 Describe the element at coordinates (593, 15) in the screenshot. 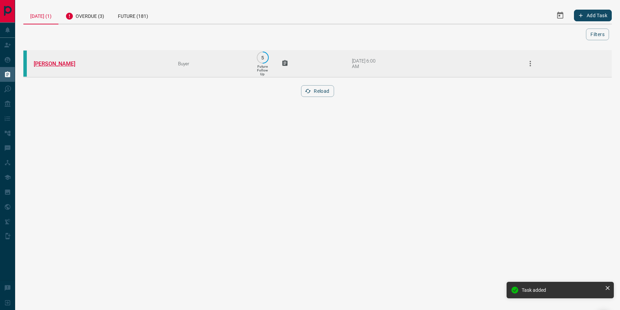

I see `button: Add Task` at that location.